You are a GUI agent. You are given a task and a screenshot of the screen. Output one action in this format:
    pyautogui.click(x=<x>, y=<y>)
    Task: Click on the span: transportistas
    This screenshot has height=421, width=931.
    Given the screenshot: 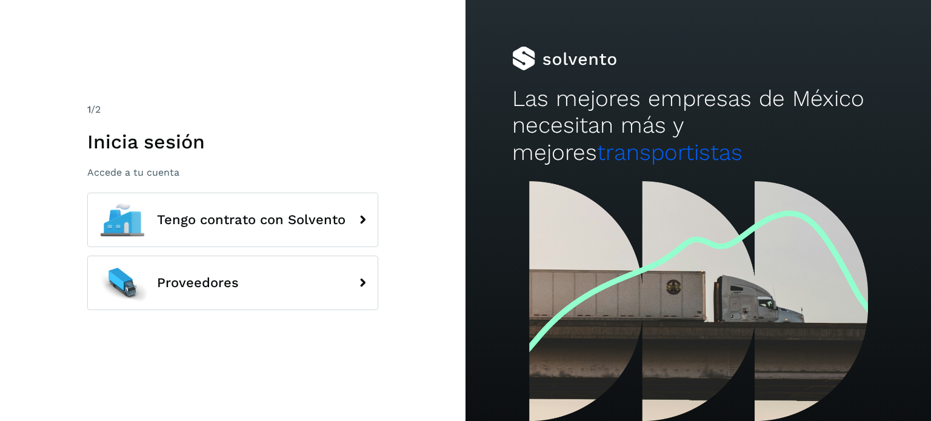 What is the action you would take?
    pyautogui.click(x=670, y=152)
    